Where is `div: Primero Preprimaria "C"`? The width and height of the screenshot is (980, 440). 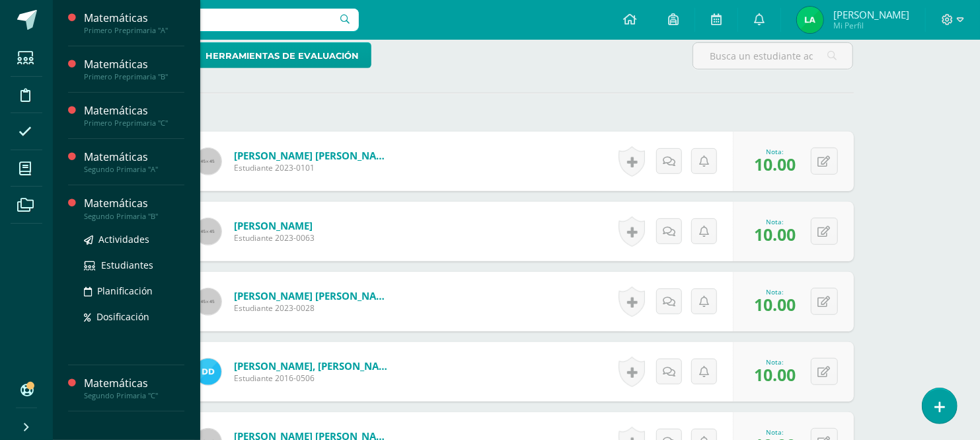
div: Primero Preprimaria "C" is located at coordinates (134, 123).